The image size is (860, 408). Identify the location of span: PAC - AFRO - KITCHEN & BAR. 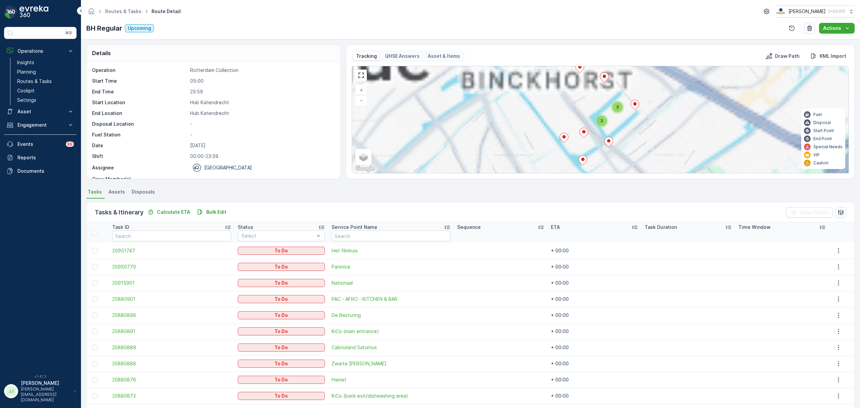
(391, 299).